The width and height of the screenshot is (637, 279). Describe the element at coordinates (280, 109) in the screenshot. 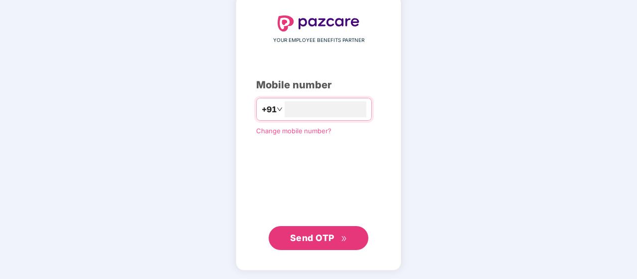

I see `span: down` at that location.